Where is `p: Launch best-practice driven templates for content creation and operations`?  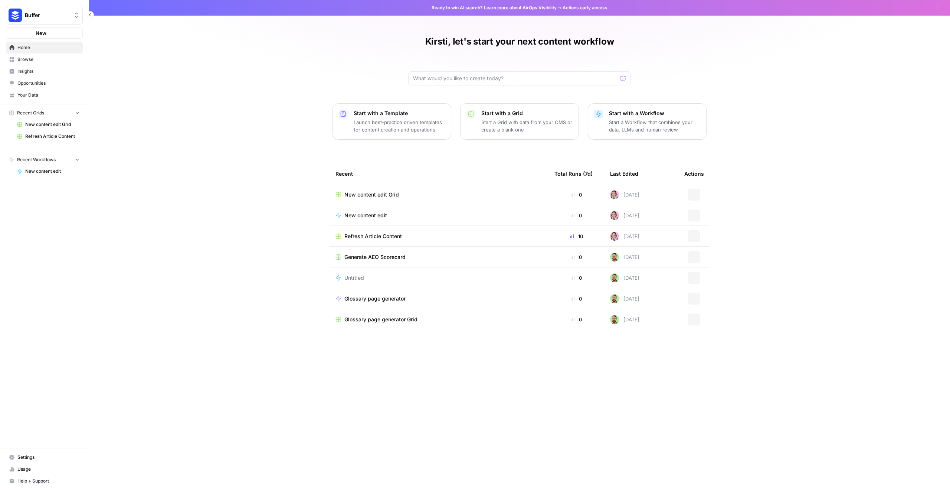 p: Launch best-practice driven templates for content creation and operations is located at coordinates (399, 126).